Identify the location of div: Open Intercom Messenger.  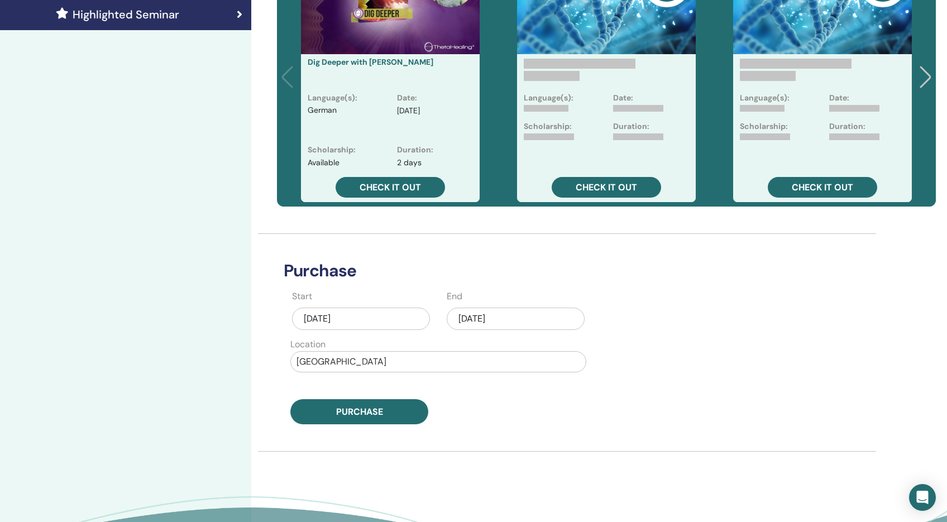
(923, 498).